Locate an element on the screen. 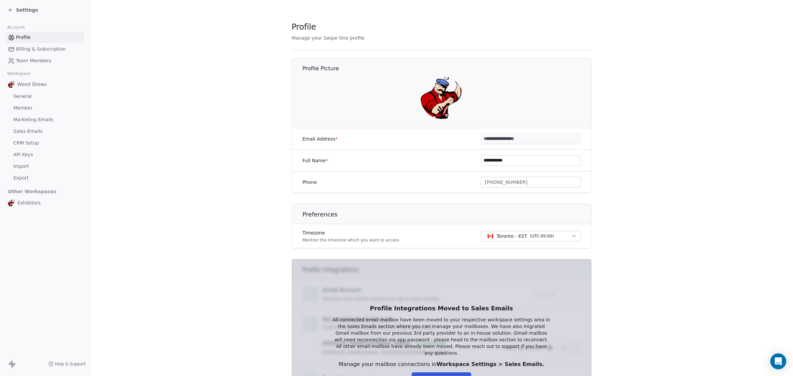 The image size is (793, 376). span: General is located at coordinates (22, 96).